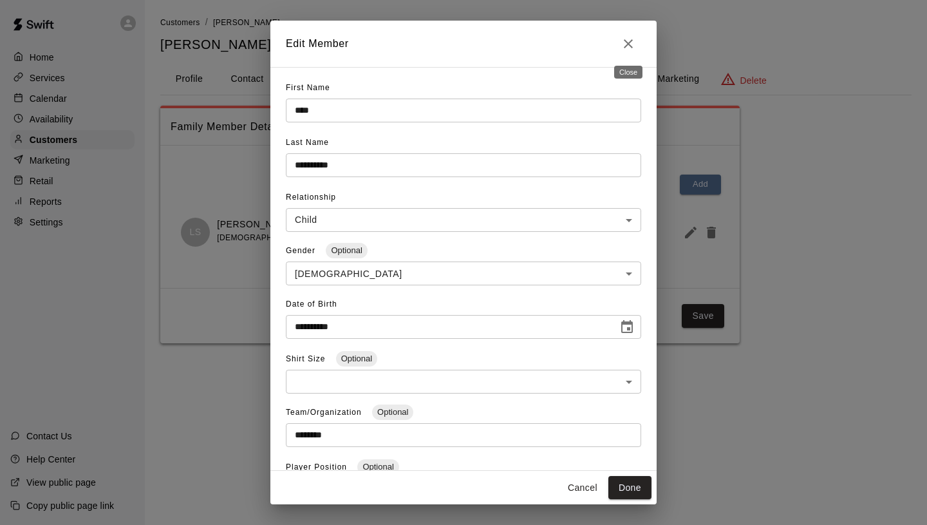  Describe the element at coordinates (307, 142) in the screenshot. I see `span: Last Name` at that location.